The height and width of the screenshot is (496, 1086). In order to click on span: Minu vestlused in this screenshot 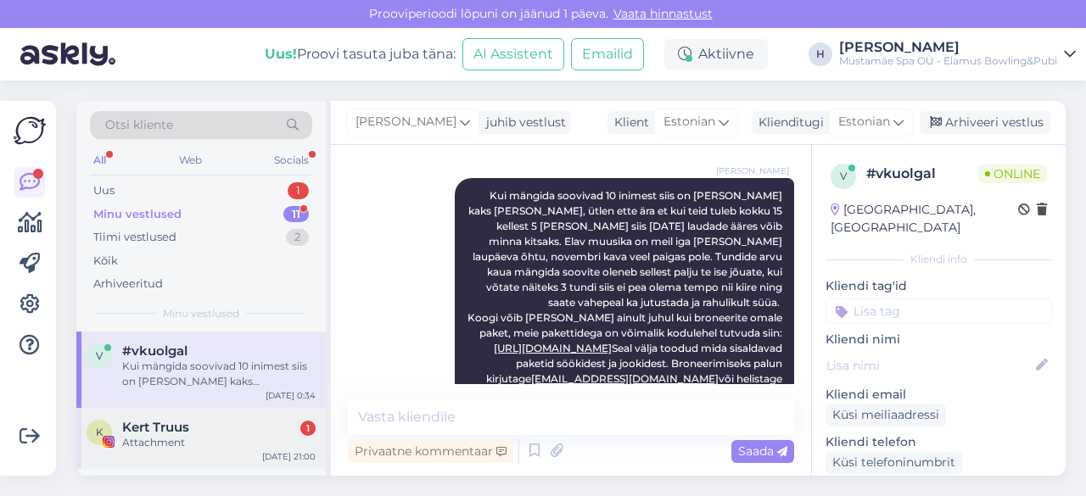, I will do `click(201, 314)`.